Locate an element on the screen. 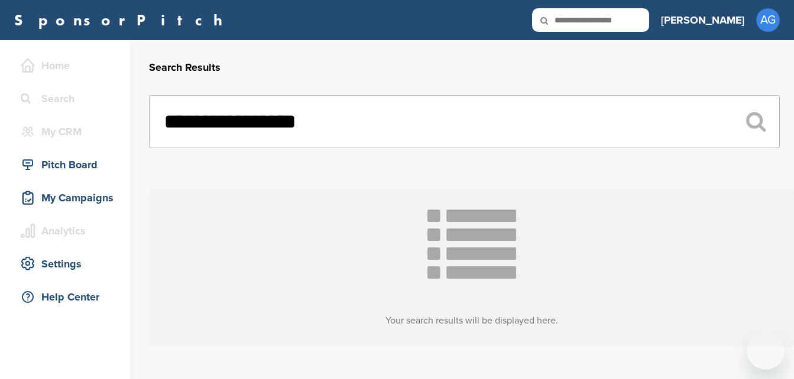 Image resolution: width=794 pixels, height=379 pixels. a: Home is located at coordinates (65, 66).